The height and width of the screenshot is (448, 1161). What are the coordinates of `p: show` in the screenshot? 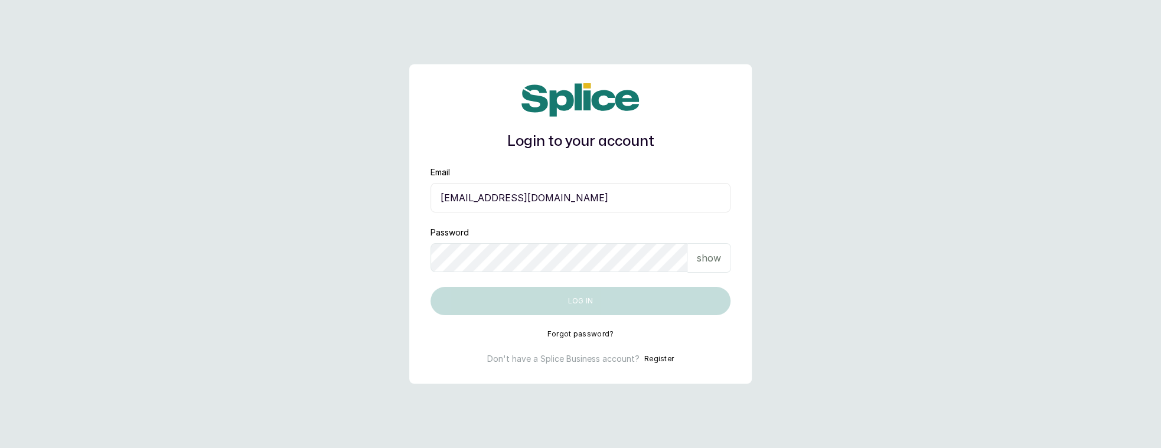 It's located at (708, 258).